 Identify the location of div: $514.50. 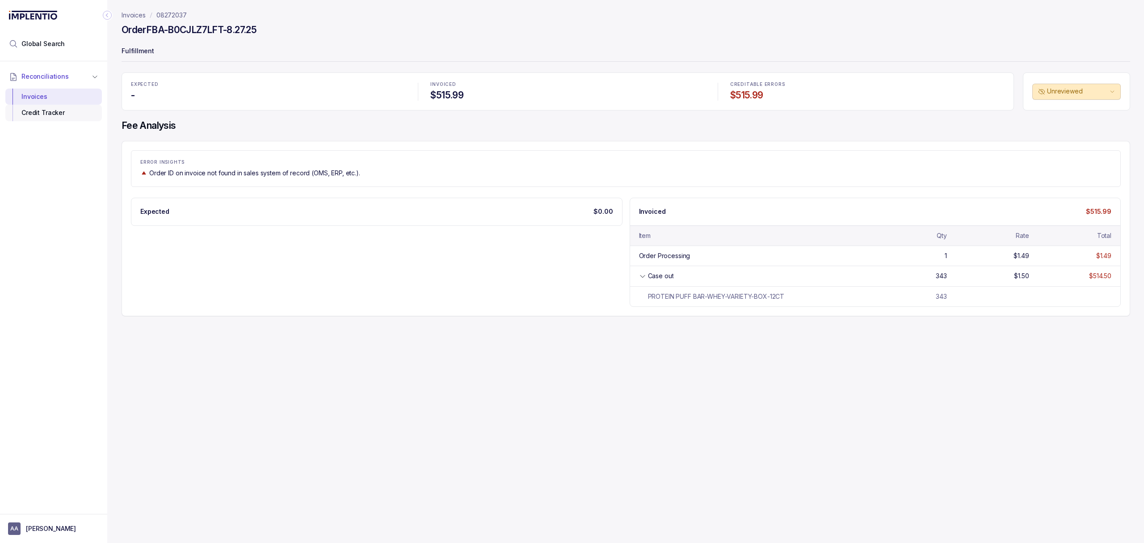
(1101, 276).